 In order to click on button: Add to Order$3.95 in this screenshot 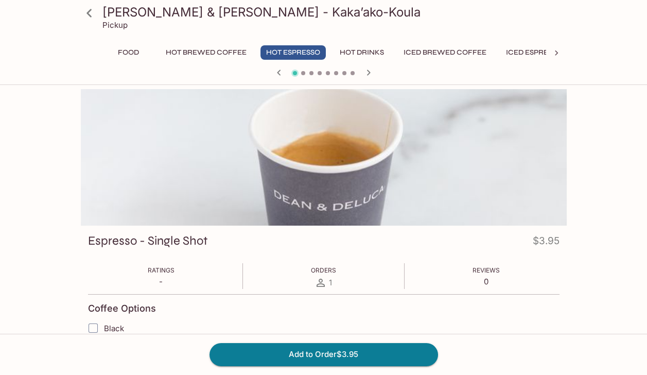, I will do `click(324, 354)`.